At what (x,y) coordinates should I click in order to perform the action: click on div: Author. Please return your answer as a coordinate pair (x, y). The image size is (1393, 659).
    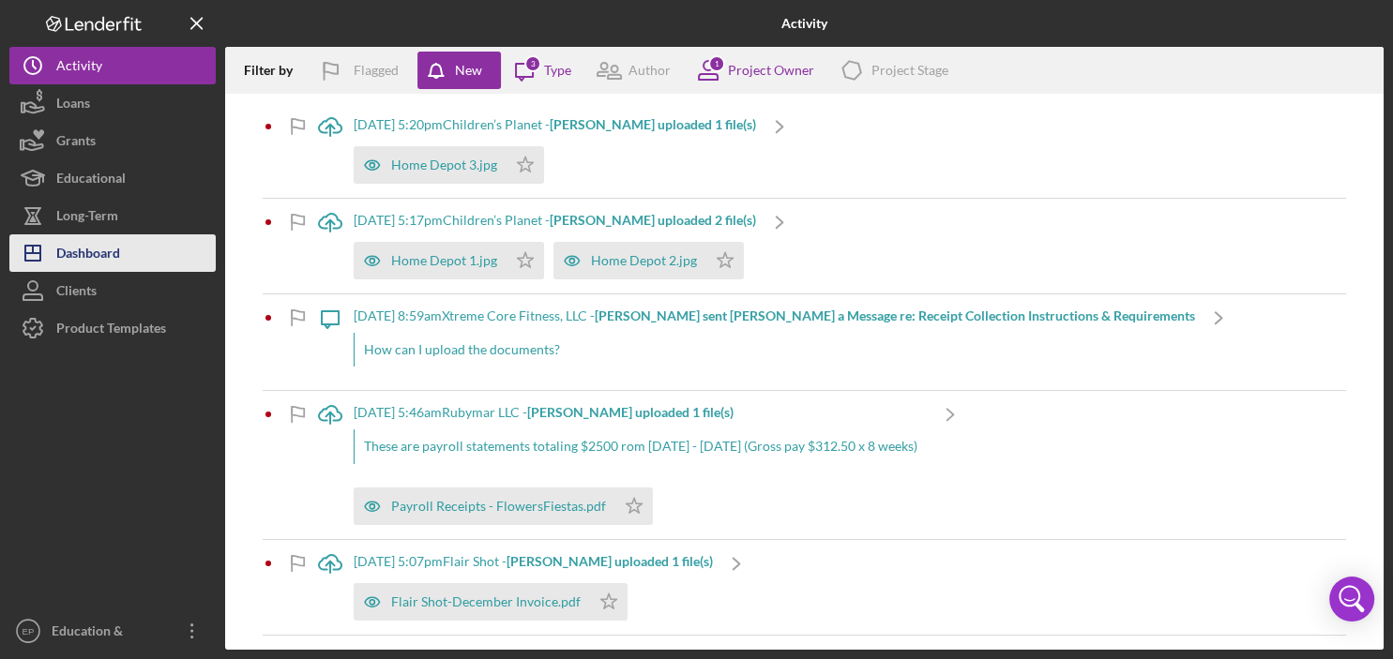
    Looking at the image, I should click on (649, 70).